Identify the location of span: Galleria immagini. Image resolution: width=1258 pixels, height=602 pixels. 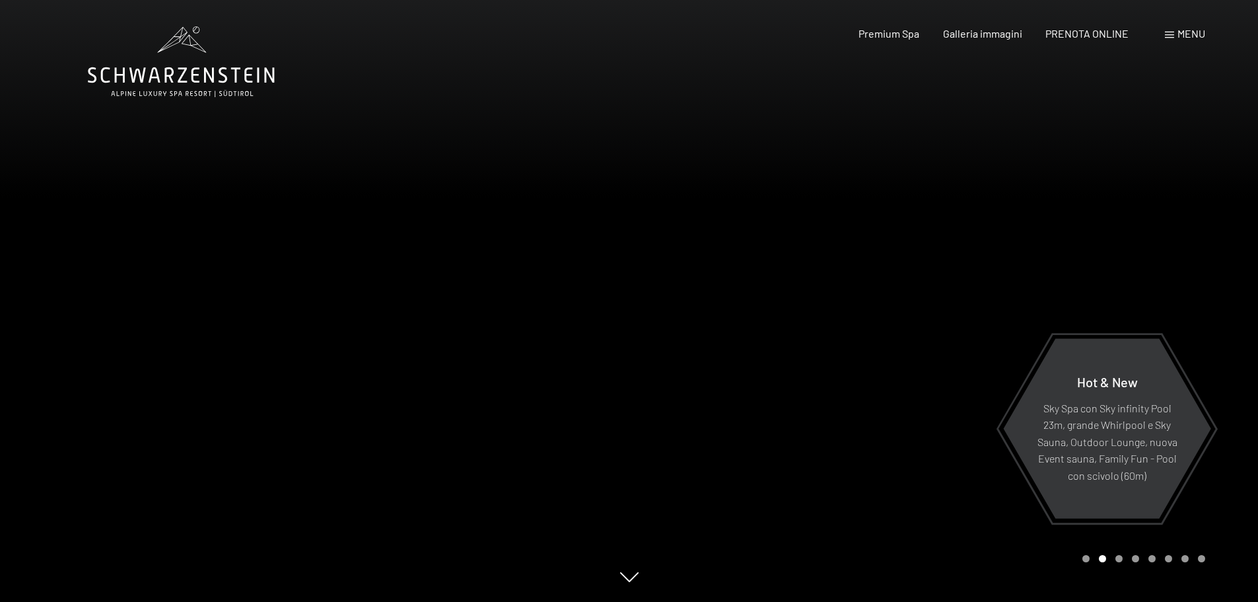
(983, 33).